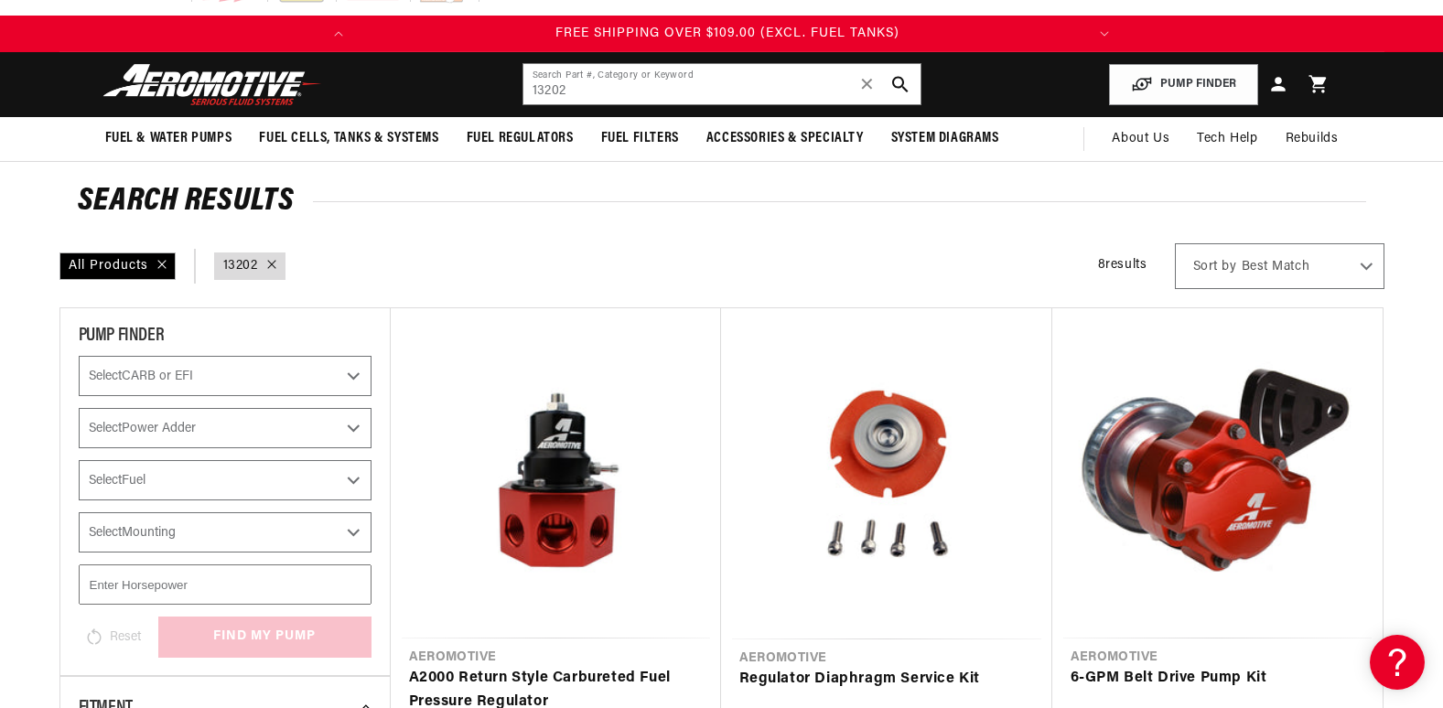 The image size is (1443, 708). What do you see at coordinates (117, 266) in the screenshot?
I see `div: All Products` at bounding box center [117, 266].